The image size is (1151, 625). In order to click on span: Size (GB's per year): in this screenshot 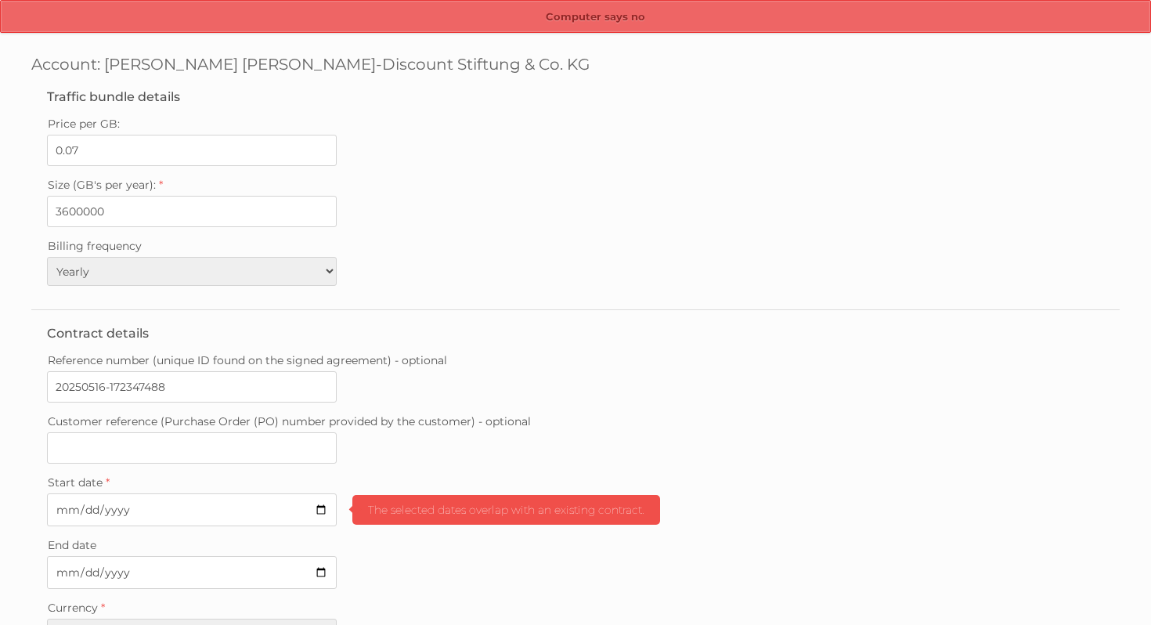, I will do `click(102, 185)`.